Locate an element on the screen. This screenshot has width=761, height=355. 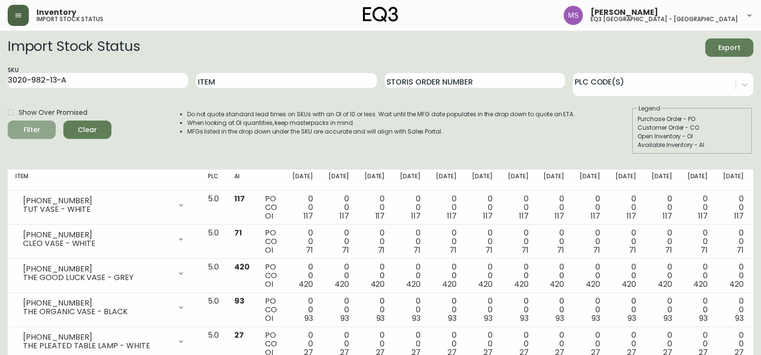
div: TUT VASE - WHITE is located at coordinates (97, 209).